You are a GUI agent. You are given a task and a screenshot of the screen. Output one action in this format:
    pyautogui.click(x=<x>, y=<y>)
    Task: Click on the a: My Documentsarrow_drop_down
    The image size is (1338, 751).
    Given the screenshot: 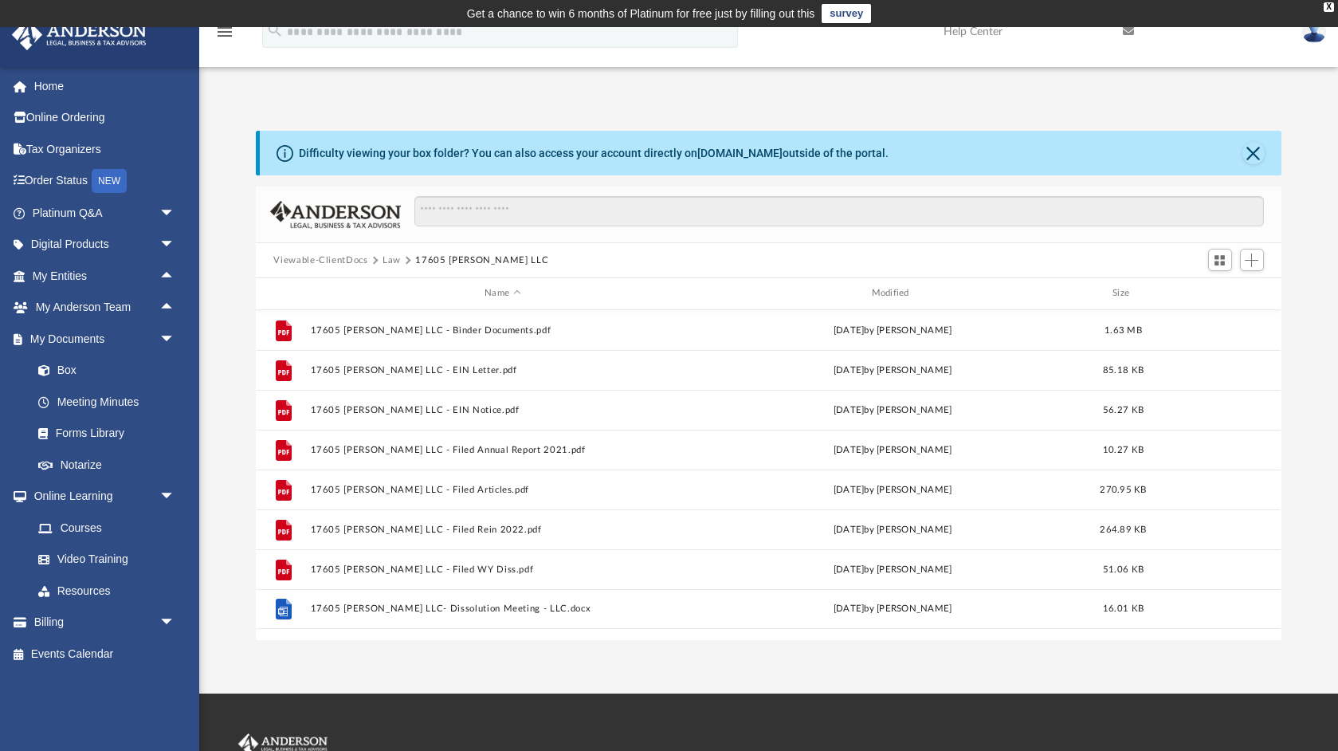 What is the action you would take?
    pyautogui.click(x=101, y=339)
    